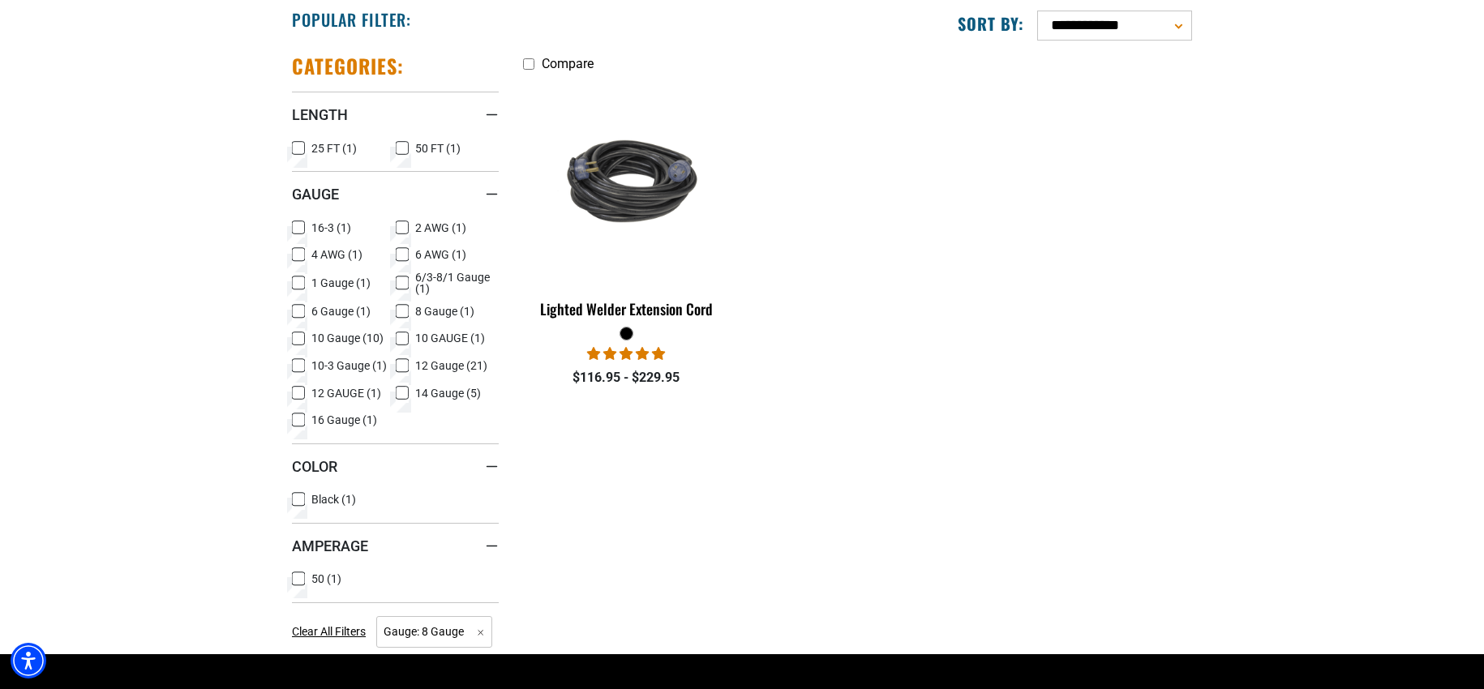 The width and height of the screenshot is (1484, 689). Describe the element at coordinates (334, 148) in the screenshot. I see `span: 25 FT (1)` at that location.